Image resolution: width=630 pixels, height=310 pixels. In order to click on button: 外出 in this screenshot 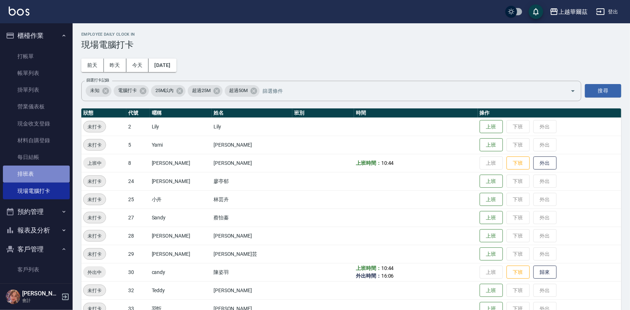, I will do `click(545, 163)`.